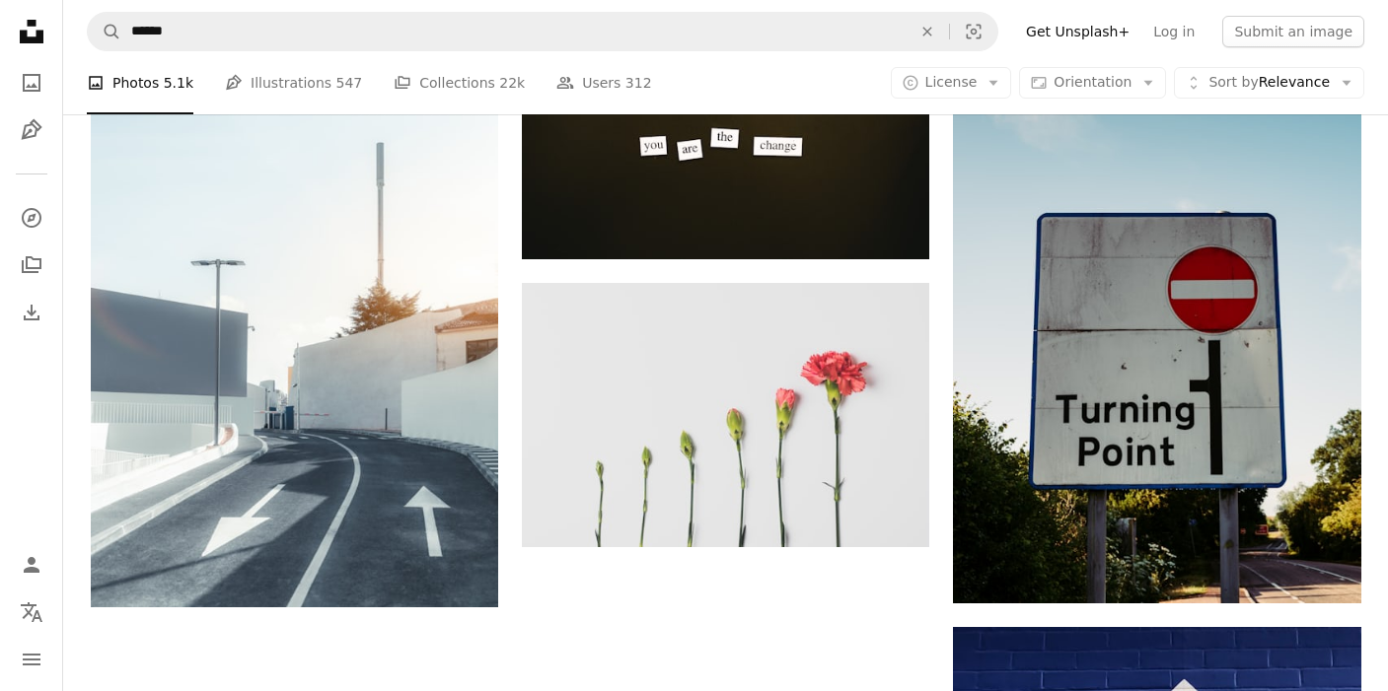 The image size is (1388, 691). I want to click on a: Log in / Sign up, so click(32, 565).